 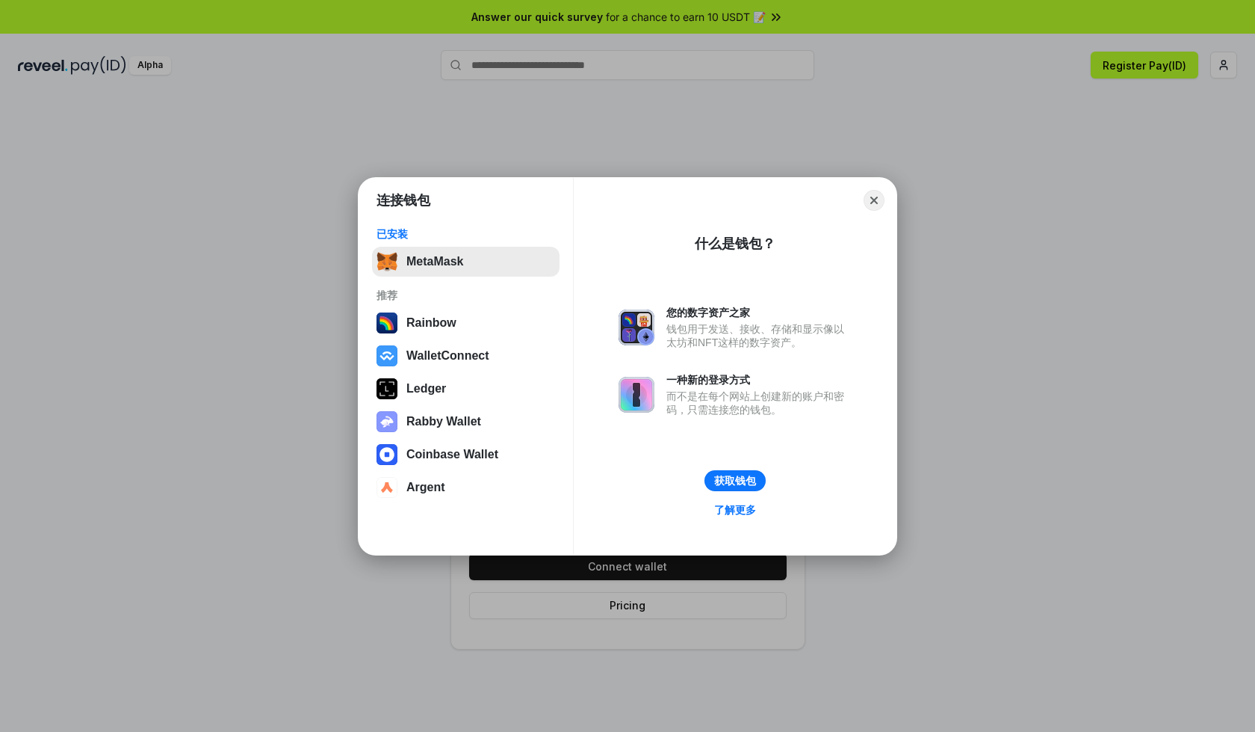 I want to click on div: Coinbase Wallet, so click(x=452, y=454).